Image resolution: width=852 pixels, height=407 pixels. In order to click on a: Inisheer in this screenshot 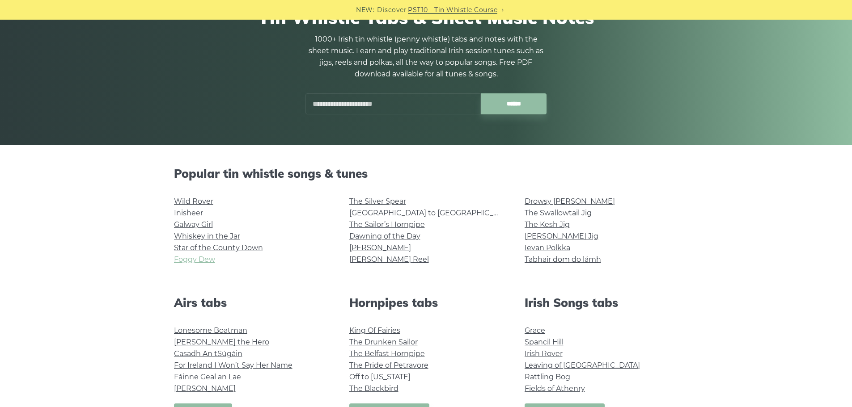, I will do `click(188, 213)`.